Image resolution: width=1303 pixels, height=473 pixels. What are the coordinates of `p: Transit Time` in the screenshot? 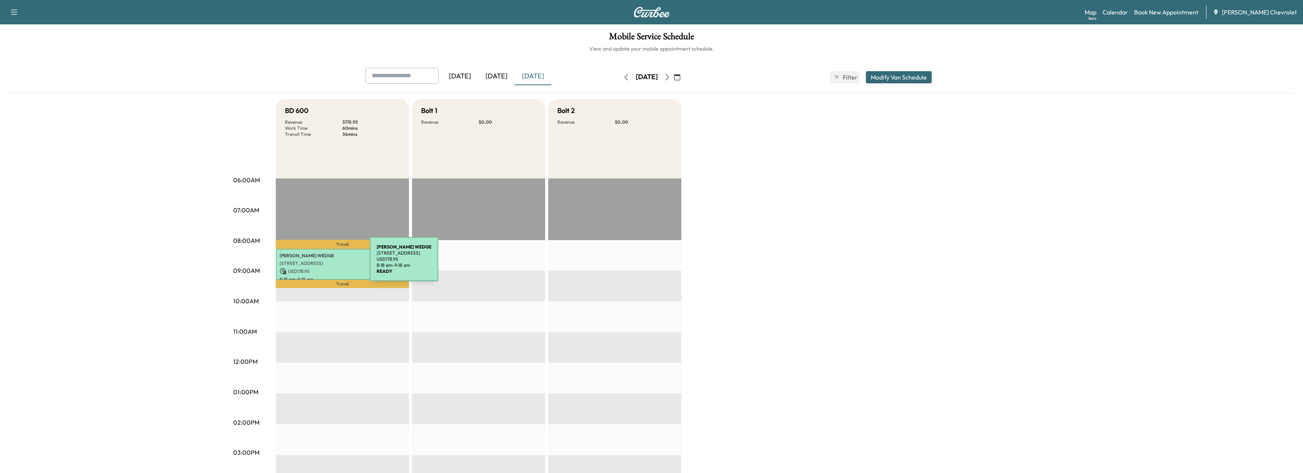 It's located at (313, 134).